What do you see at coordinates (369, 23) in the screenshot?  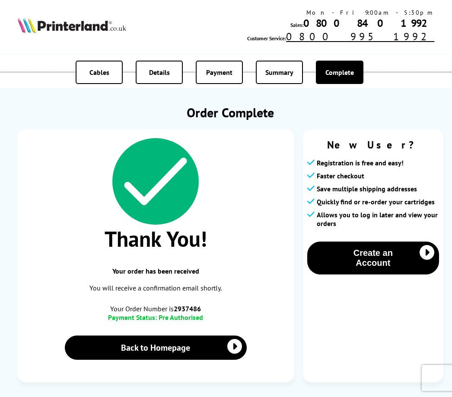 I see `a: 0800 840 1992` at bounding box center [369, 23].